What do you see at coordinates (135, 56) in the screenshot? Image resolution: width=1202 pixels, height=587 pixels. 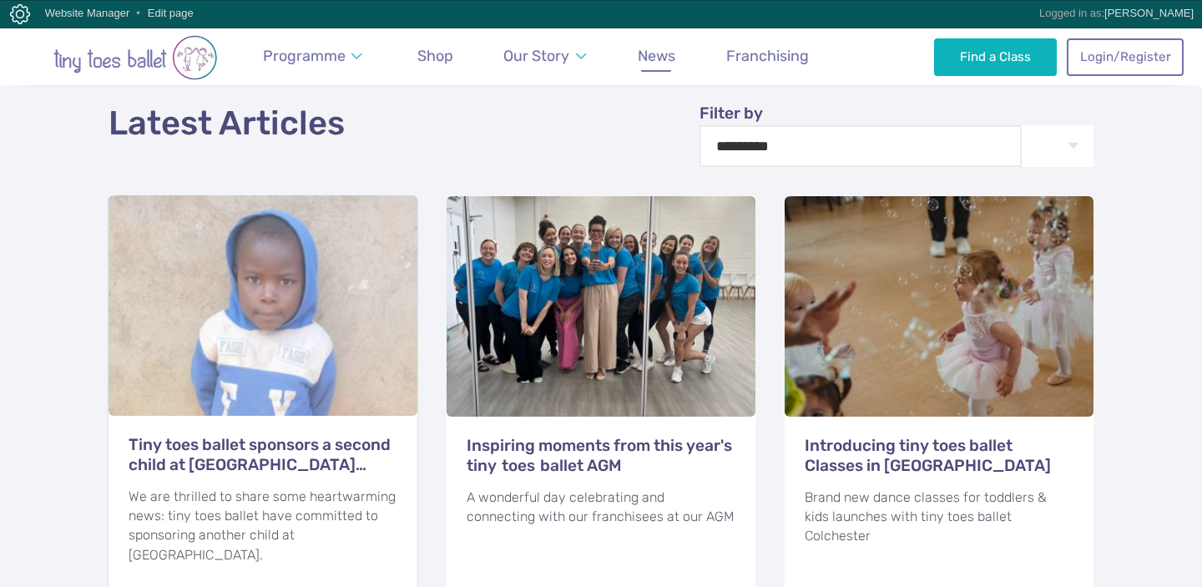 I see `a: Go to home page` at bounding box center [135, 56].